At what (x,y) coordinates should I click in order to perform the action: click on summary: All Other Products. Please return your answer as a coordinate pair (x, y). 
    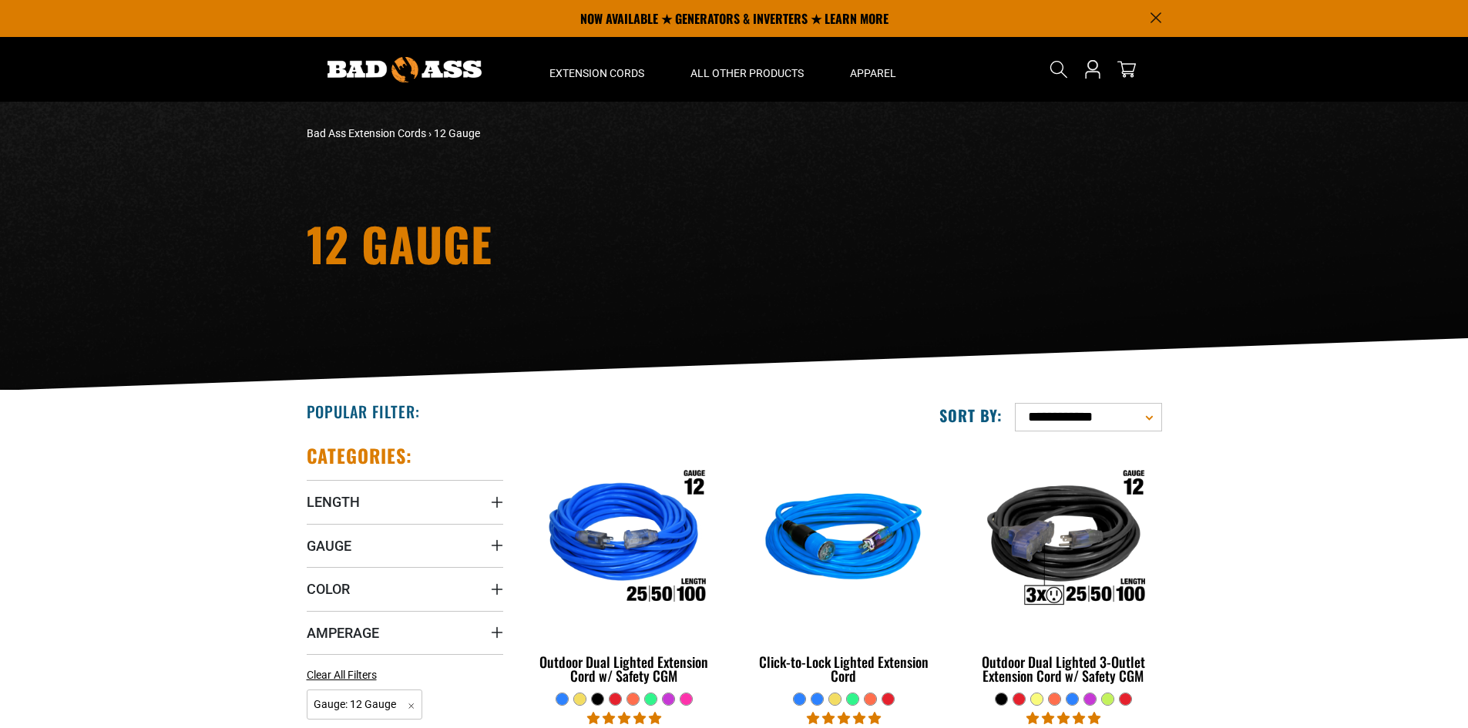
    Looking at the image, I should click on (747, 69).